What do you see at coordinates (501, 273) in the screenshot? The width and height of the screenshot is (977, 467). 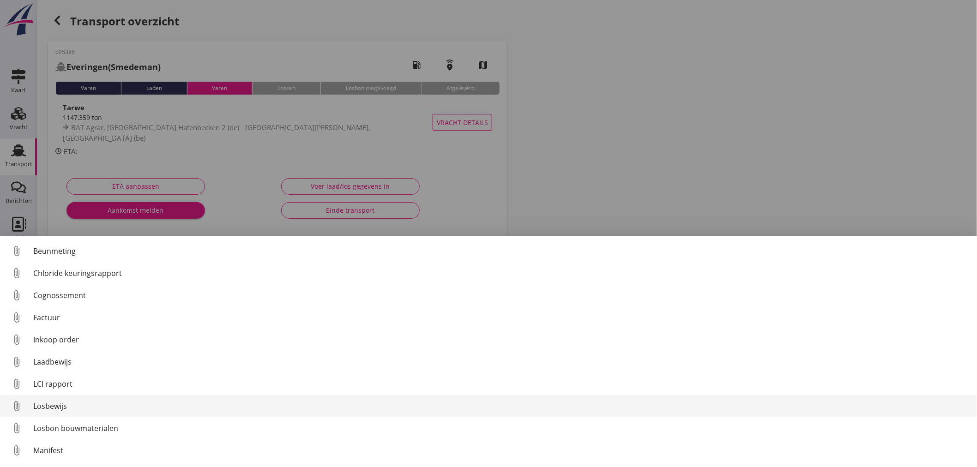 I see `div: Chloride keuringsrapport` at bounding box center [501, 273].